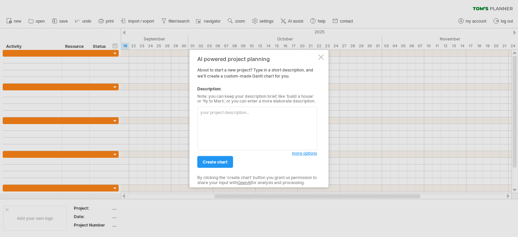 This screenshot has height=237, width=518. Describe the element at coordinates (215, 162) in the screenshot. I see `span: create chart` at that location.